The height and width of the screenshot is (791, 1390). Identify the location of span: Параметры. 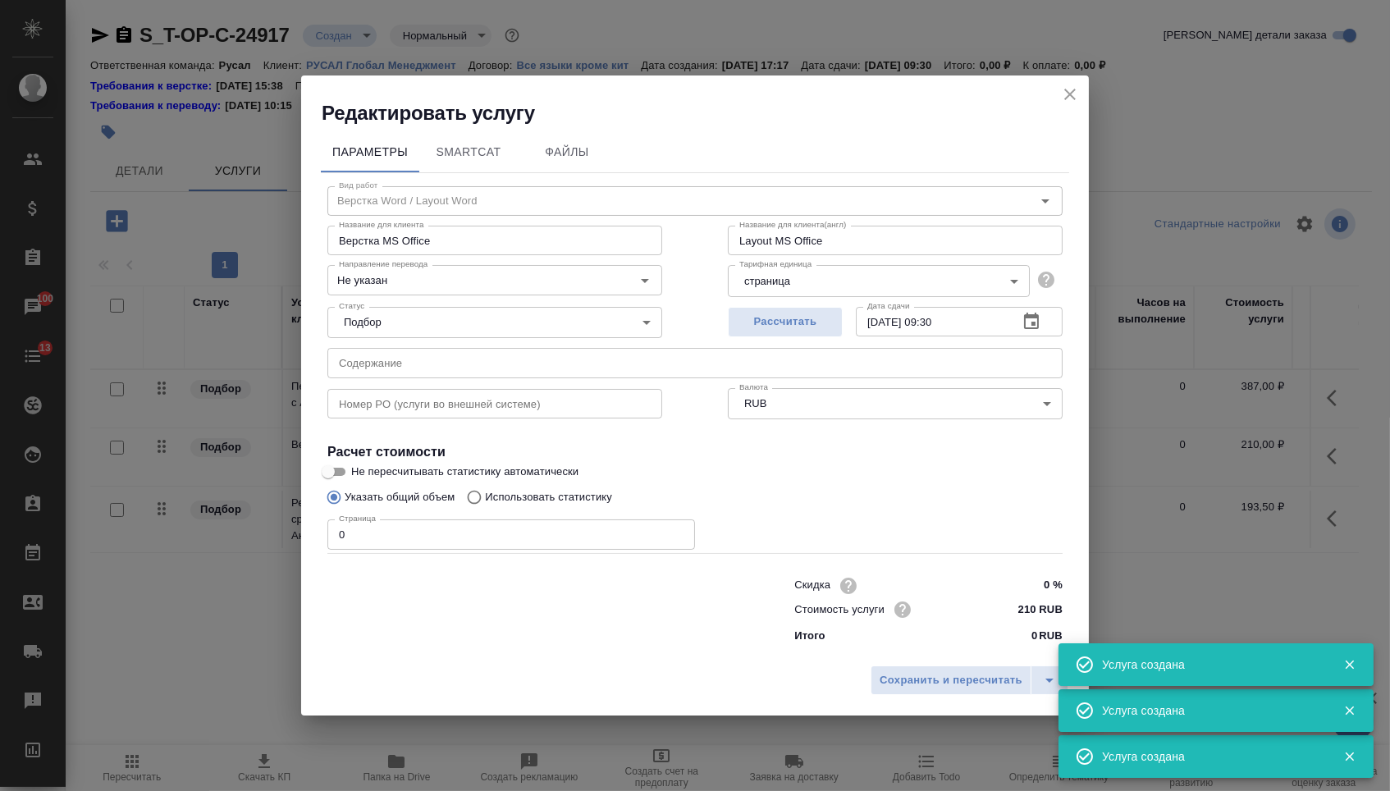
(370, 152).